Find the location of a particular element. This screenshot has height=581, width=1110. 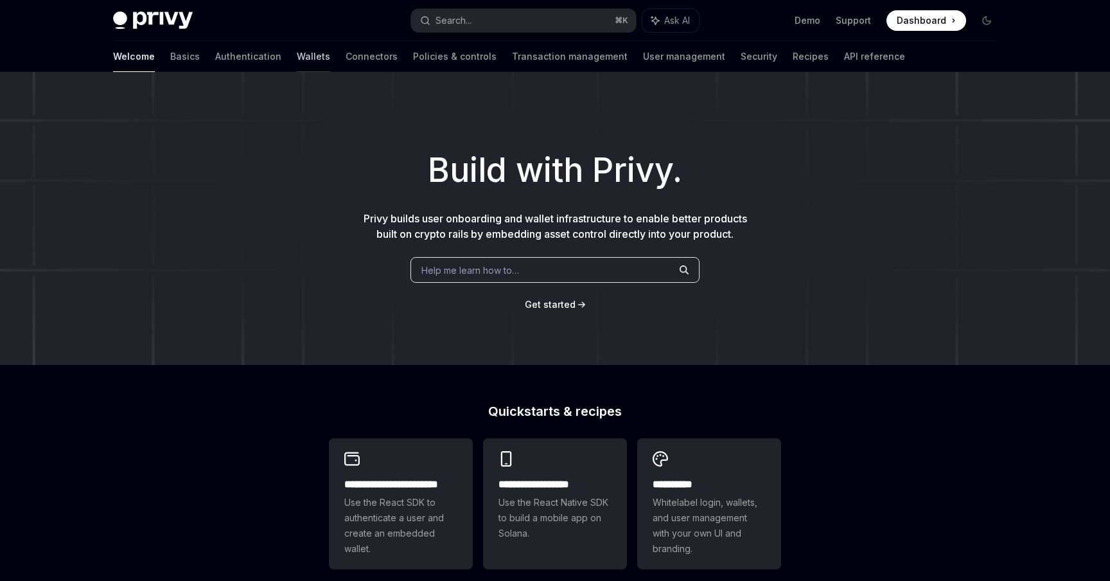

a: API reference is located at coordinates (875, 57).